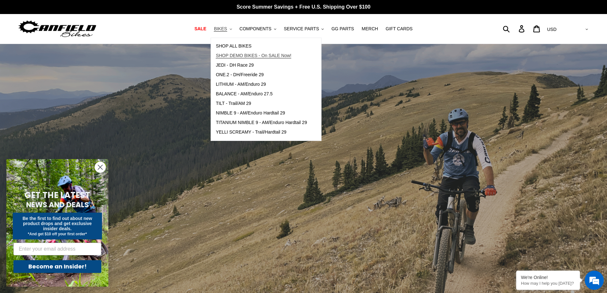 The height and width of the screenshot is (293, 607). Describe the element at coordinates (57, 29) in the screenshot. I see `img: Canfield Bikes` at that location.